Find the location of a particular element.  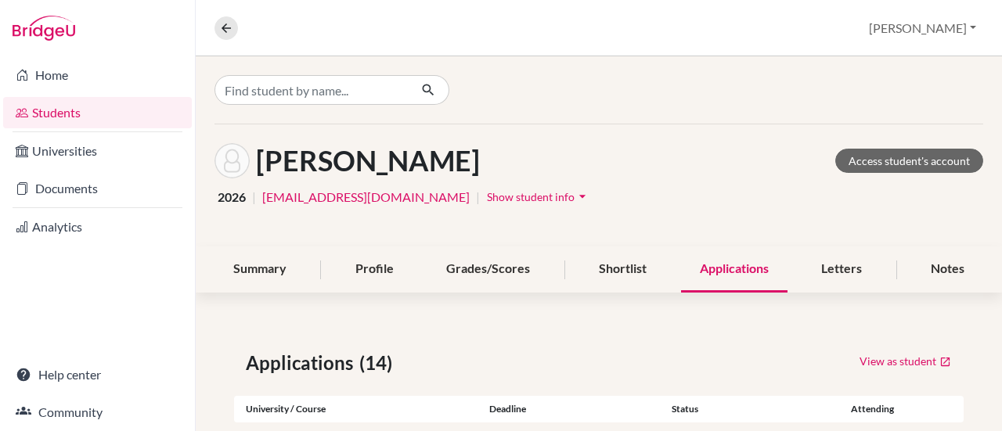

div: Status is located at coordinates (751, 409).